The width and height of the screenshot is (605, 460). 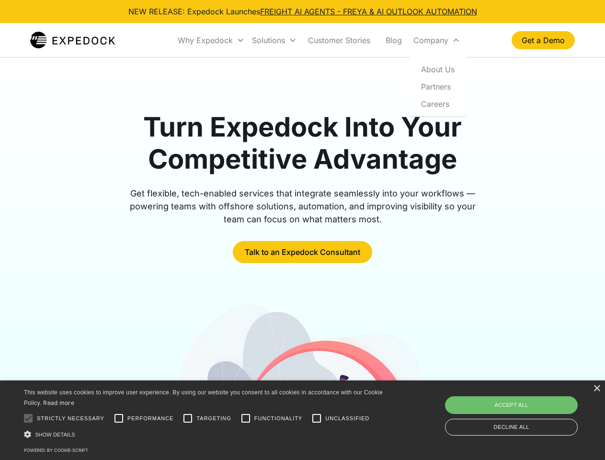 I want to click on span: Strictly necessary, so click(x=70, y=418).